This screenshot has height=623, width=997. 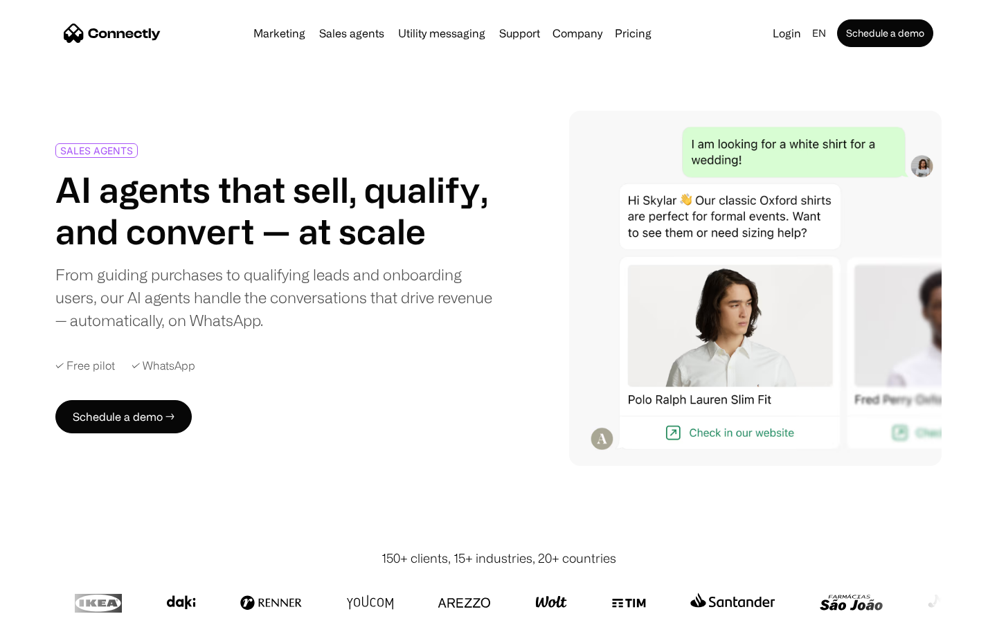 I want to click on div: ✓ WhatsApp, so click(x=163, y=366).